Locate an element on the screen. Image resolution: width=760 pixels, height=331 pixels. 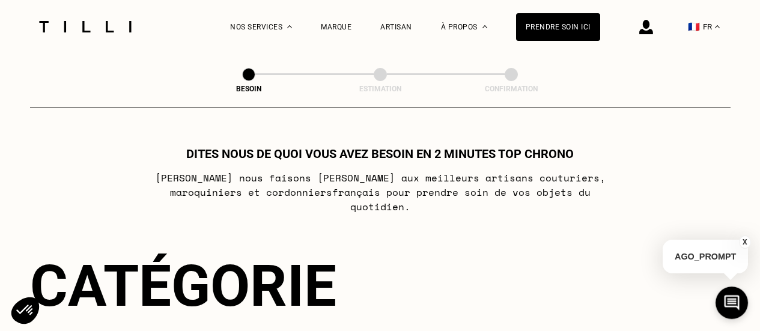
img: icône connexion is located at coordinates (646, 27).